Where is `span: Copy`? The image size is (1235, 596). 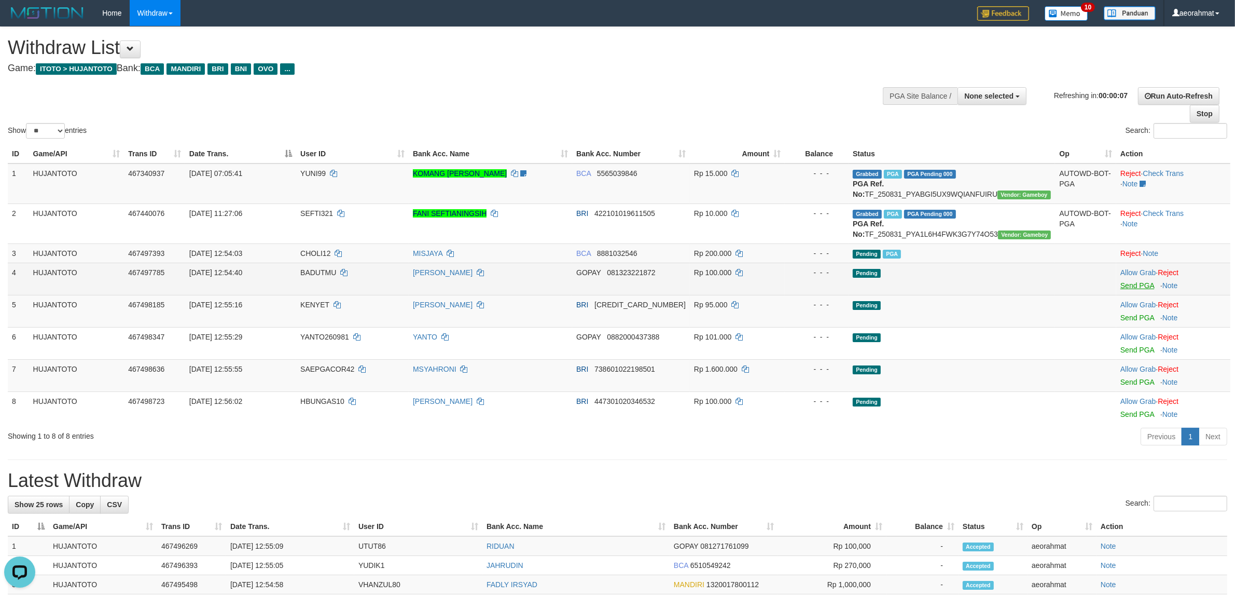
span: Copy is located at coordinates (85, 504).